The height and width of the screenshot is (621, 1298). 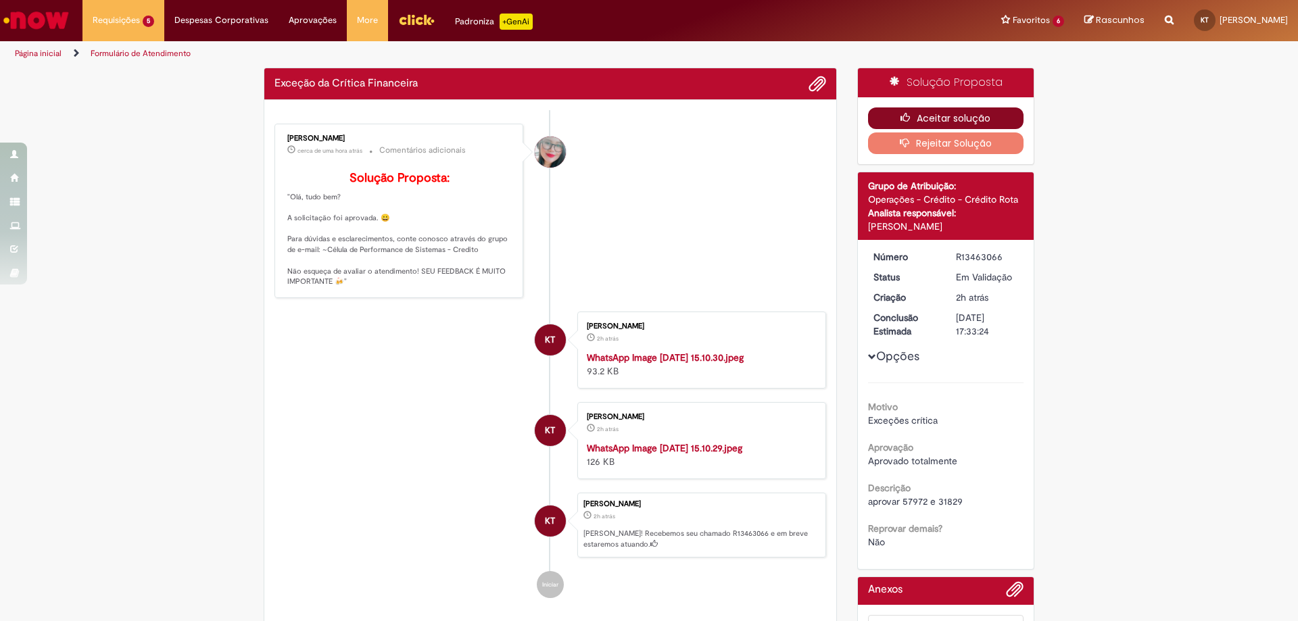 I want to click on div: Em Validação, so click(x=987, y=277).